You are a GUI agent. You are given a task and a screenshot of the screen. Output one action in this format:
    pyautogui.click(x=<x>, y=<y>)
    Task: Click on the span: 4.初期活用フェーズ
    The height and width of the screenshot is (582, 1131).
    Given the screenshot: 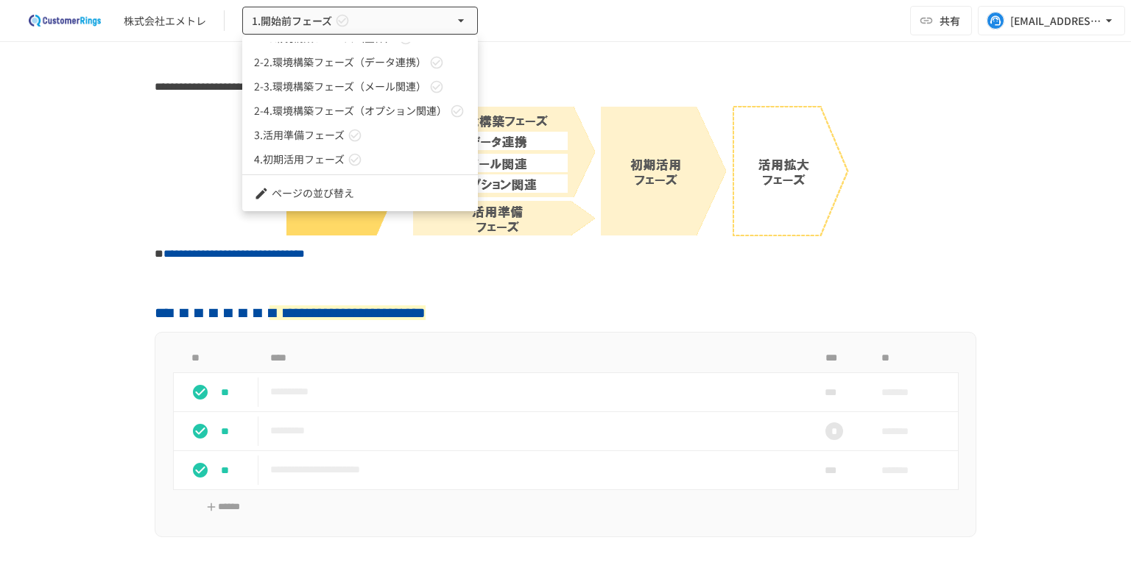 What is the action you would take?
    pyautogui.click(x=299, y=159)
    